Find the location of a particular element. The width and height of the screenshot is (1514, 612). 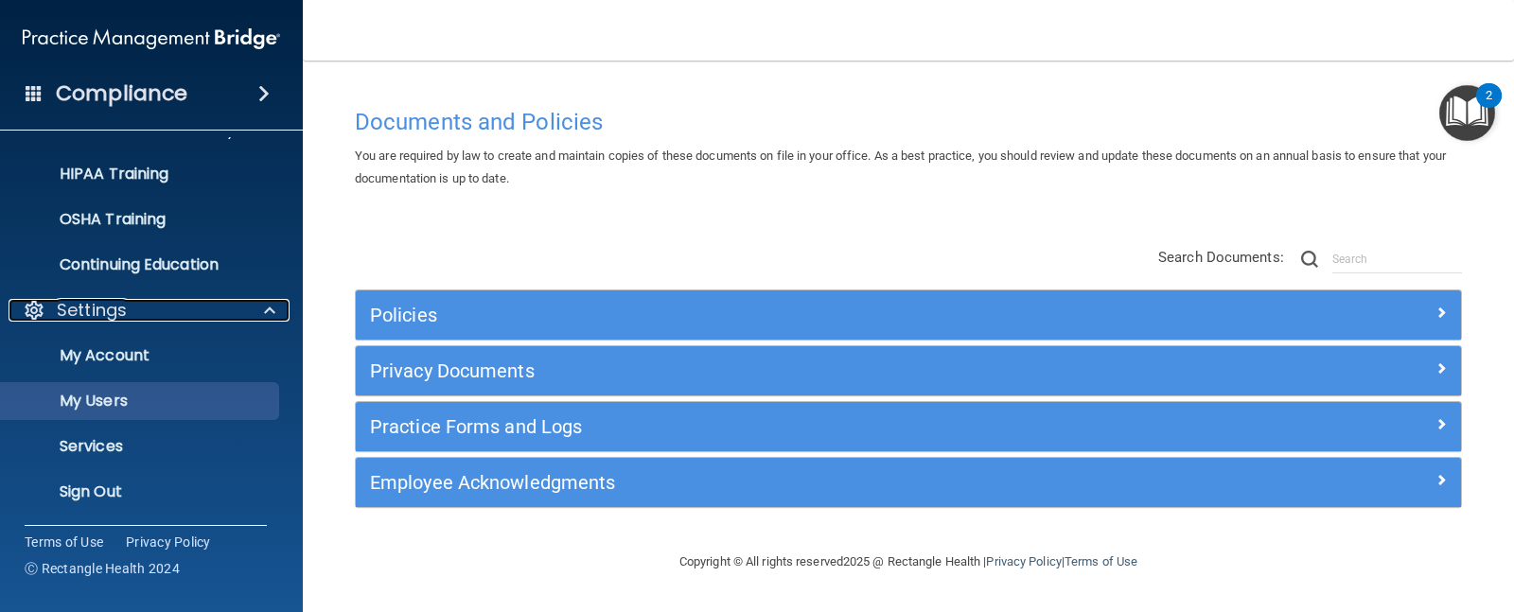

button: Open Resource Center, 2 new notifications is located at coordinates (1467, 113).